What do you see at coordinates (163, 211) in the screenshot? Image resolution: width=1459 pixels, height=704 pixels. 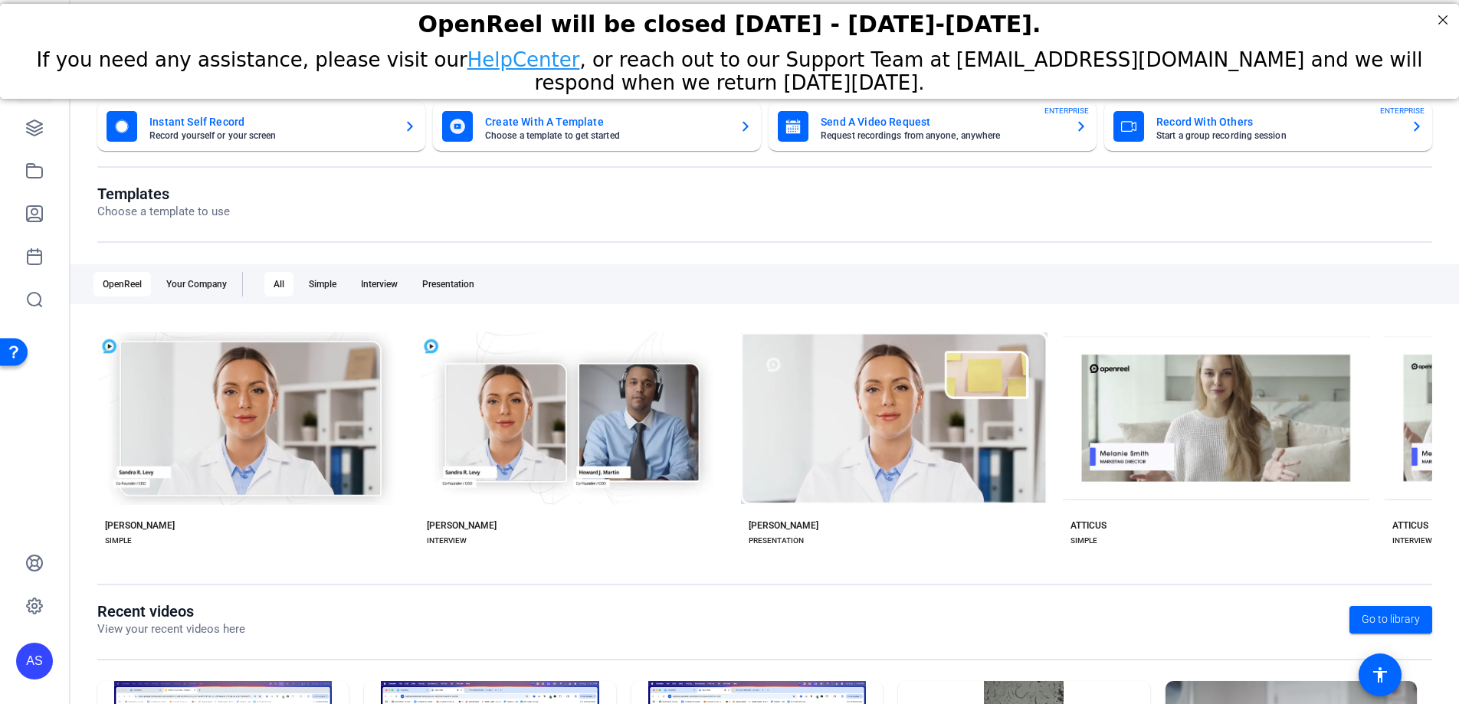 I see `p: Choose a template to use` at bounding box center [163, 211].